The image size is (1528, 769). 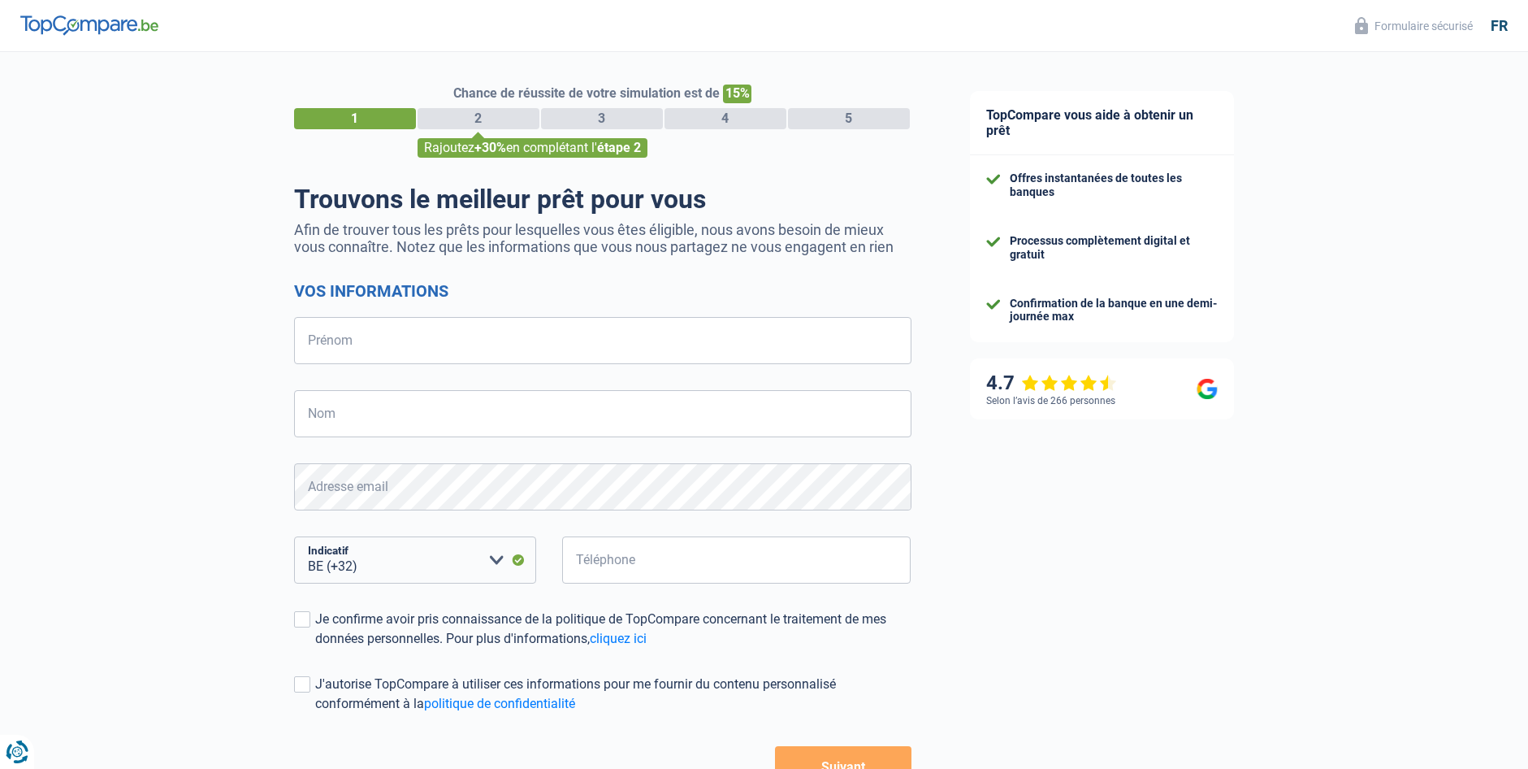 I want to click on p: Afin de trouver tous les prêts pour lesquelles vous êtes éligible, nous avons besoin de mieux vou..., so click(x=603, y=238).